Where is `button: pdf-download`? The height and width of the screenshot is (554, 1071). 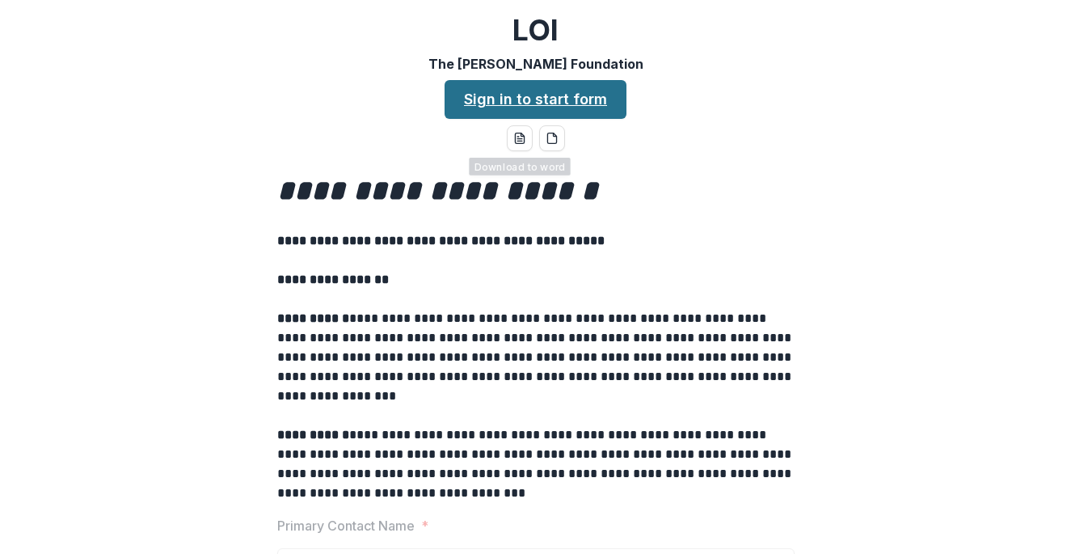 button: pdf-download is located at coordinates (552, 138).